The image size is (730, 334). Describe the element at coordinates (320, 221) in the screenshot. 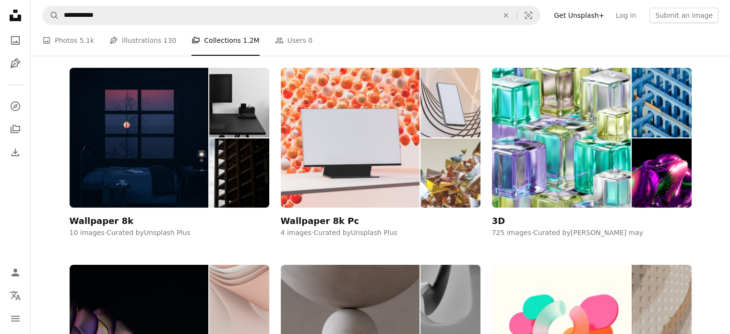

I see `div: Wallpaper 8k Pc` at that location.